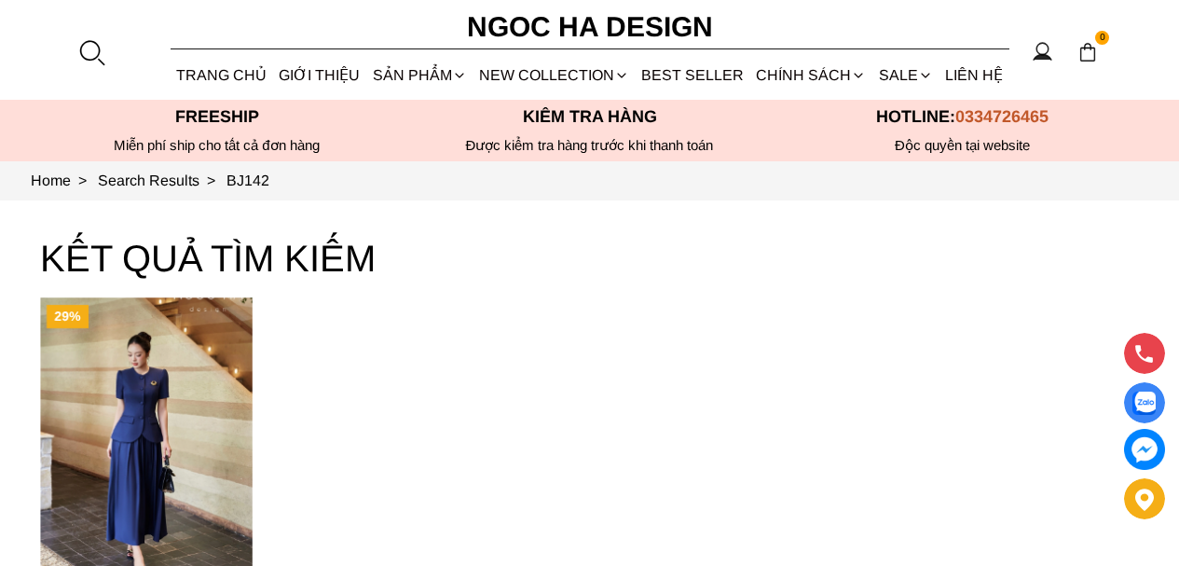  I want to click on a: BEST SELLER, so click(693, 75).